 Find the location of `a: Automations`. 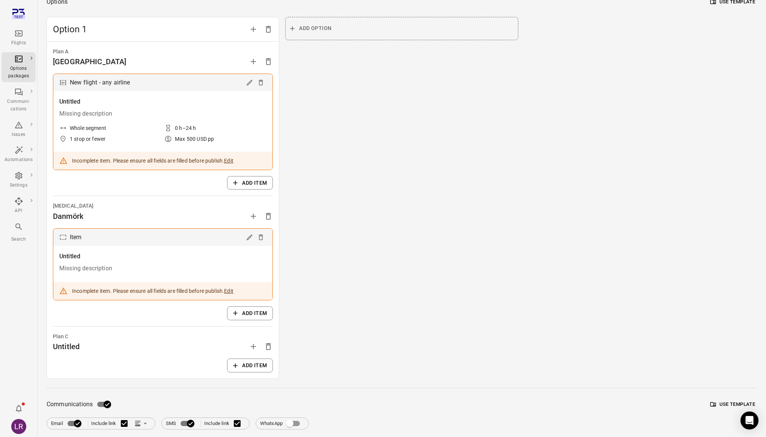

a: Automations is located at coordinates (18, 155).